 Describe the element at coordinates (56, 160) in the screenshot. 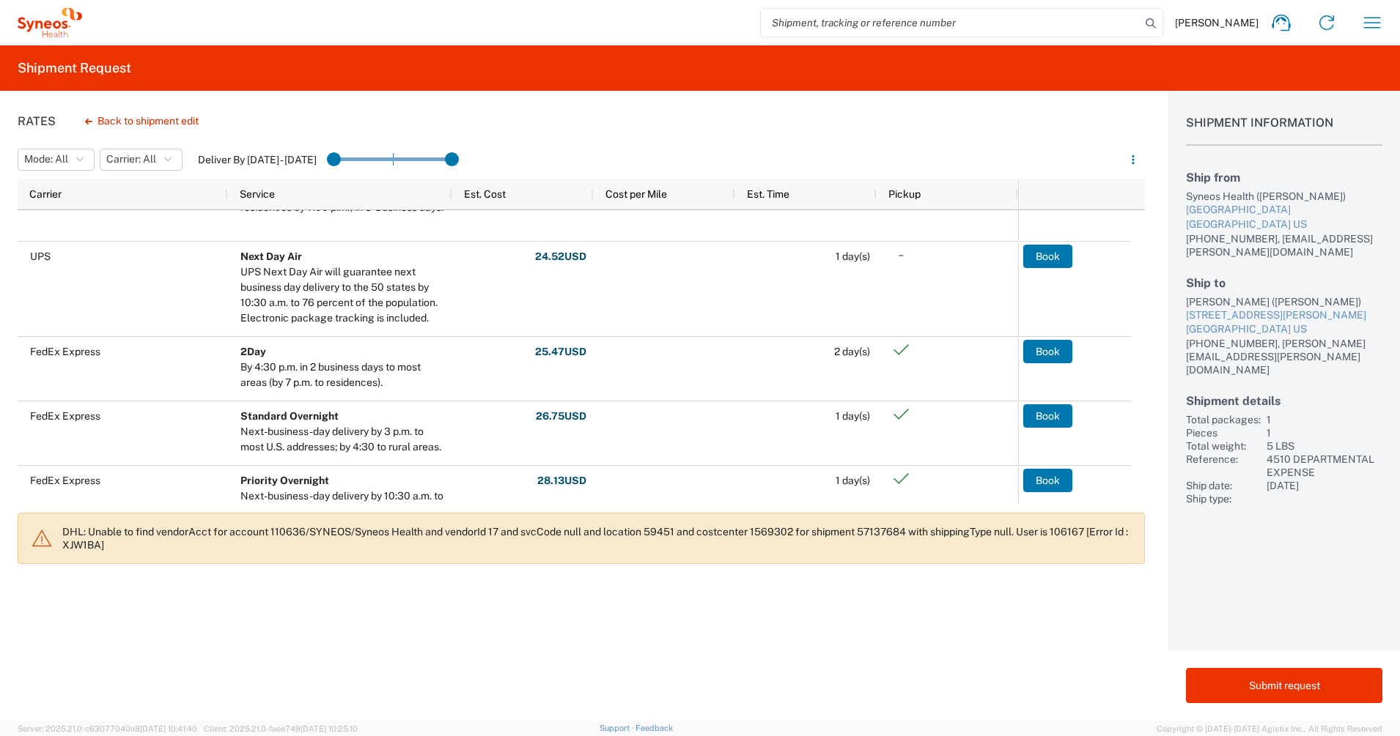

I see `button: Mode: All` at that location.